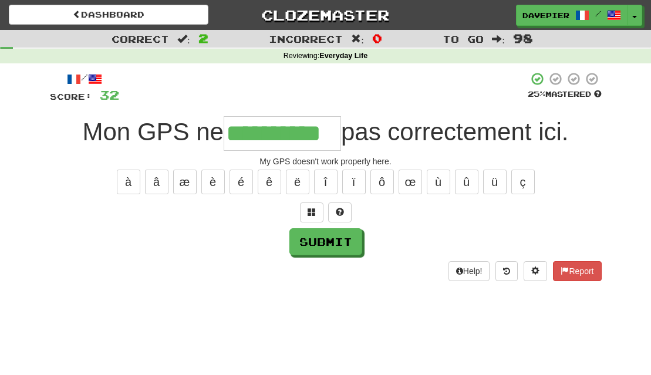 The width and height of the screenshot is (651, 375). I want to click on button: à, so click(129, 182).